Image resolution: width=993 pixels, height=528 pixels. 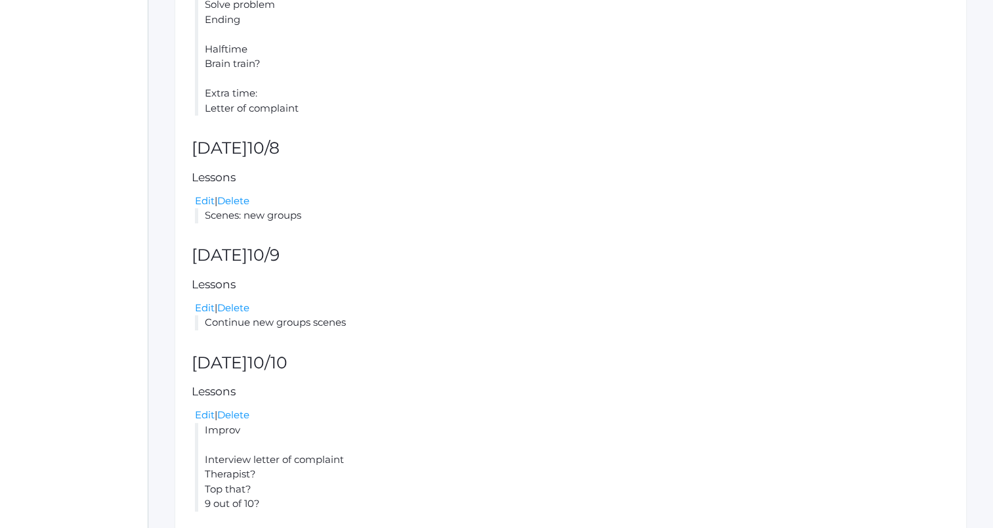 I want to click on span: 10/9, so click(x=263, y=255).